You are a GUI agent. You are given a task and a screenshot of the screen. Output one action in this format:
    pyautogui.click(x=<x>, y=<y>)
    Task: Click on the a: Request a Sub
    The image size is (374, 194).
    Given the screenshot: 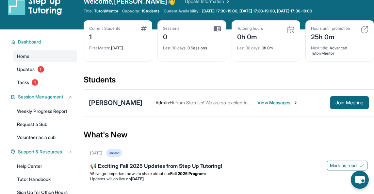 What is the action you would take?
    pyautogui.click(x=45, y=124)
    